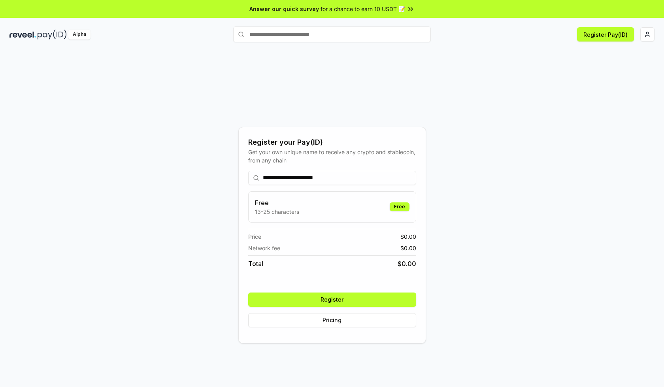 This screenshot has width=664, height=387. What do you see at coordinates (605, 34) in the screenshot?
I see `button: Register Pay(ID)` at bounding box center [605, 34].